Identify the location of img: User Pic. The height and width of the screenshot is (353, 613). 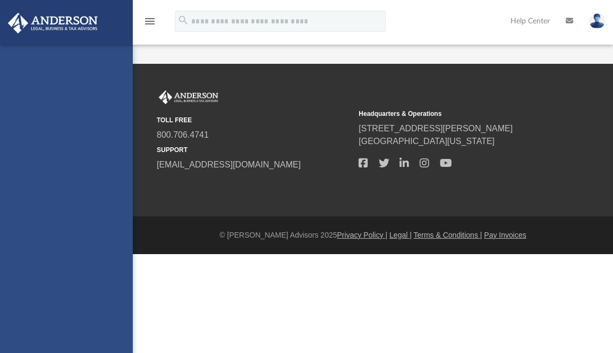
(597, 21).